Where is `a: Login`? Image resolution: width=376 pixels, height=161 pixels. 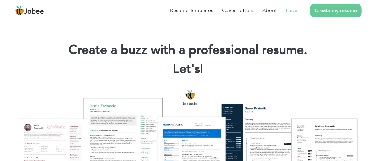
a: Login is located at coordinates (292, 10).